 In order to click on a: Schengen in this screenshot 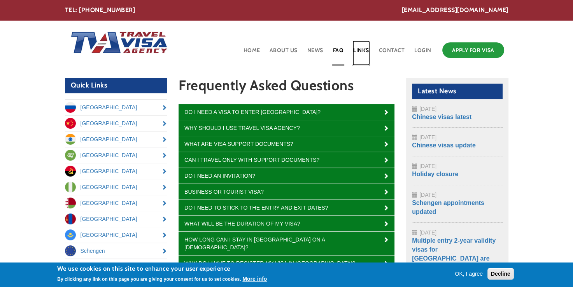, I will do `click(116, 251)`.